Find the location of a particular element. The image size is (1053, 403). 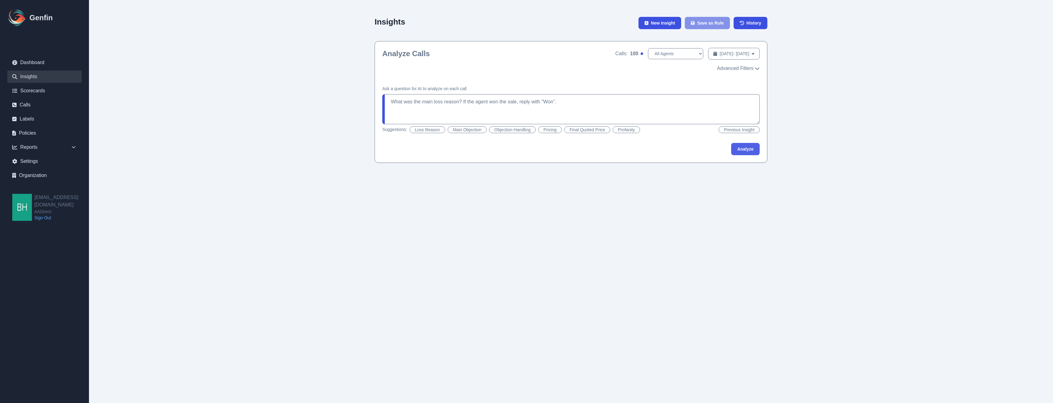

span: History is located at coordinates (754, 23).